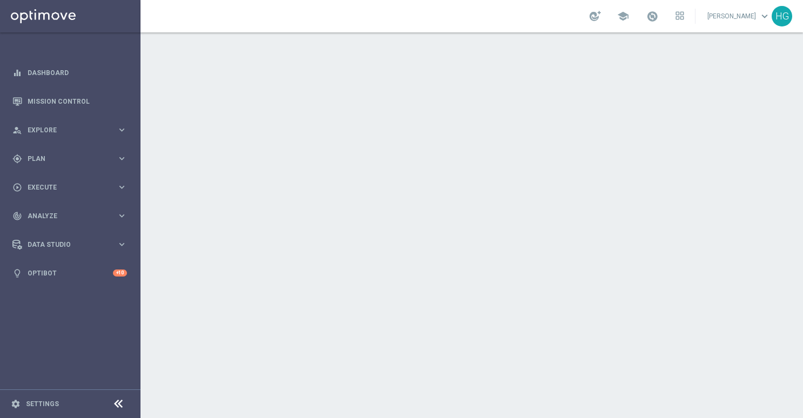 The width and height of the screenshot is (803, 418). I want to click on i: gps_fixed, so click(17, 159).